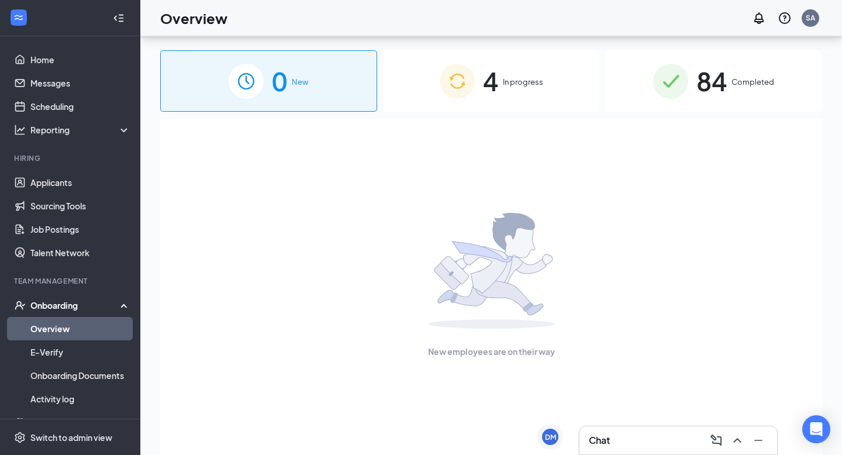 The width and height of the screenshot is (842, 455). I want to click on button: Minimize, so click(759, 440).